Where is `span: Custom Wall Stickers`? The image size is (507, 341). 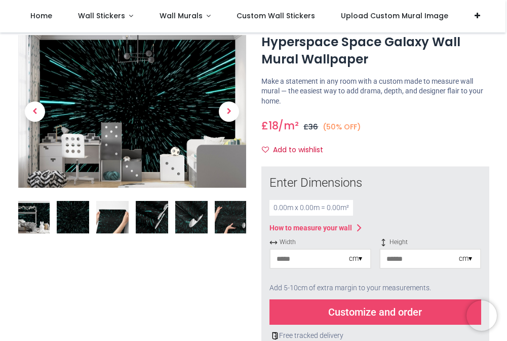
span: Custom Wall Stickers is located at coordinates (276, 16).